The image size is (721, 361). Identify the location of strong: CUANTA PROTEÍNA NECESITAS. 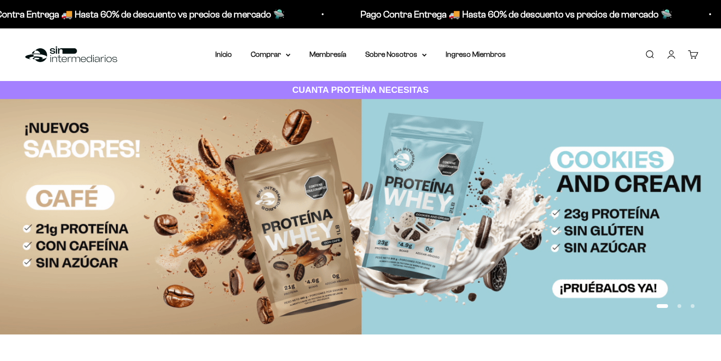
(361, 89).